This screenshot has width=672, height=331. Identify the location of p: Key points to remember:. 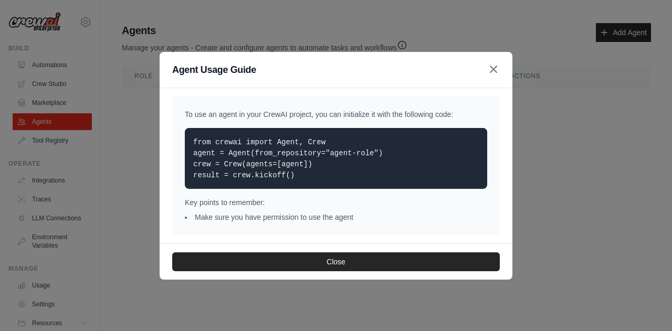
(336, 203).